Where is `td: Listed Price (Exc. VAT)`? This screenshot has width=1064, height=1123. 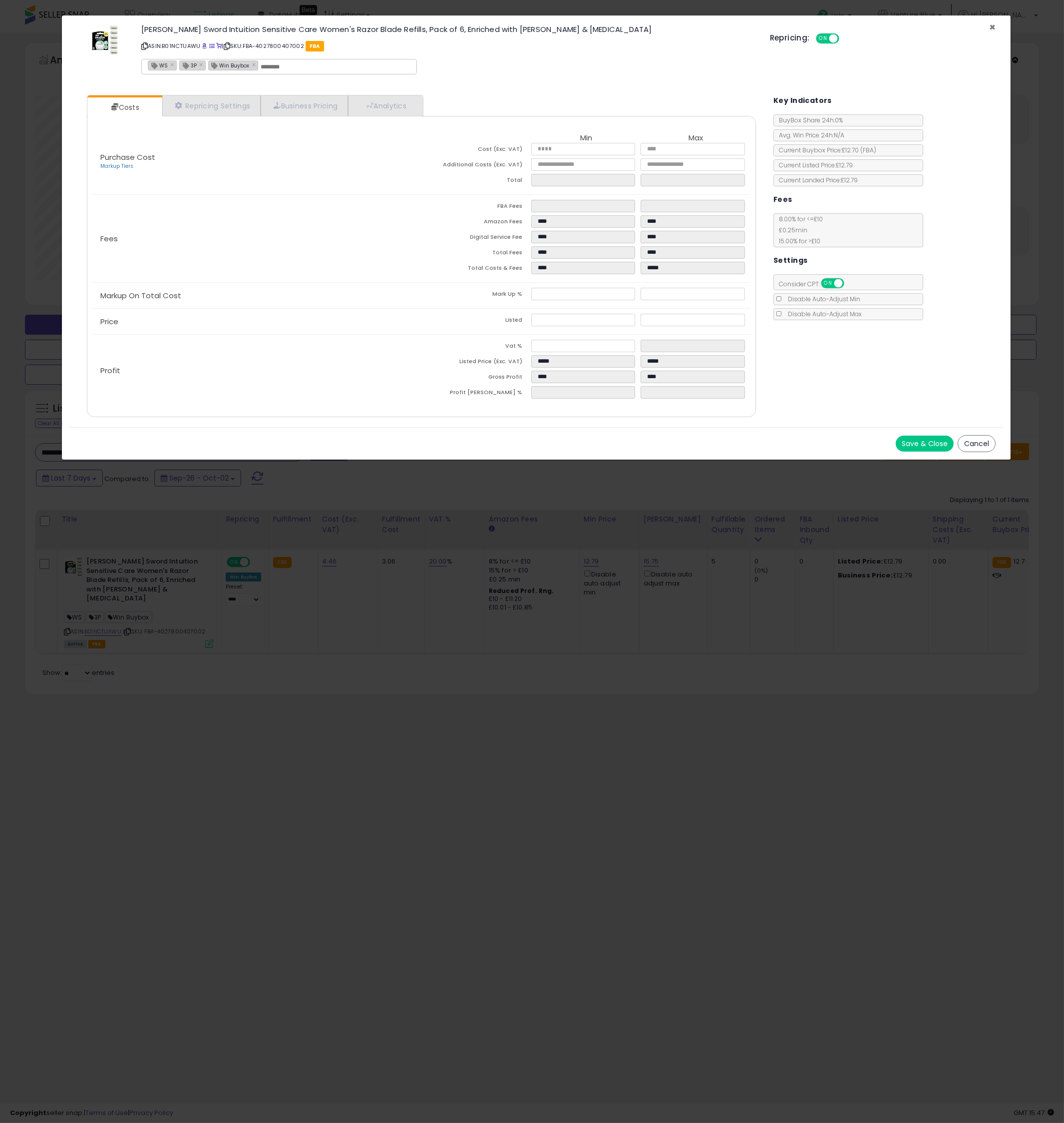 td: Listed Price (Exc. VAT) is located at coordinates (476, 362).